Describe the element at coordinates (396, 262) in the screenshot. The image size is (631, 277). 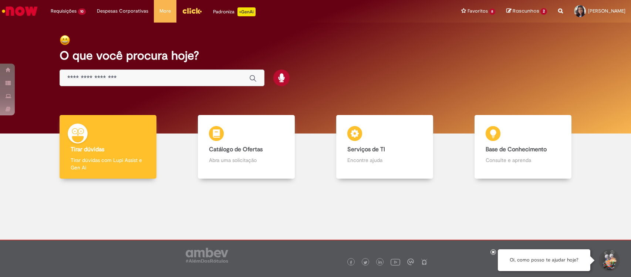
I see `img: logo_footer_youtube.png` at that location.